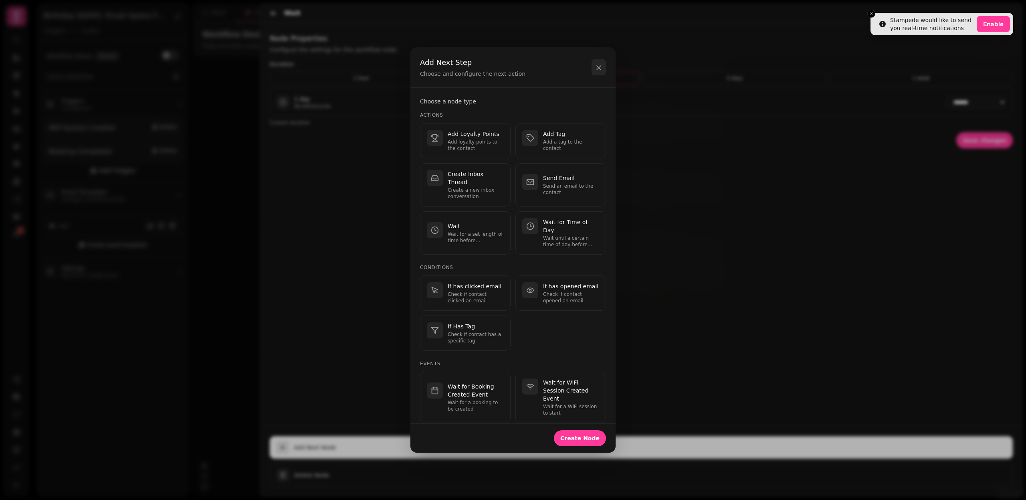  What do you see at coordinates (561, 185) in the screenshot?
I see `button: Send EmailSend an email to the contact` at bounding box center [561, 185].